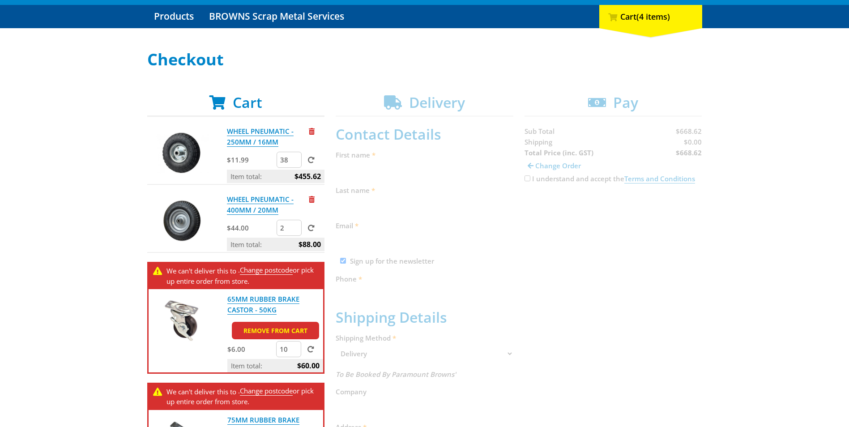 The width and height of the screenshot is (849, 427). I want to click on a: Go to the Products page, so click(174, 17).